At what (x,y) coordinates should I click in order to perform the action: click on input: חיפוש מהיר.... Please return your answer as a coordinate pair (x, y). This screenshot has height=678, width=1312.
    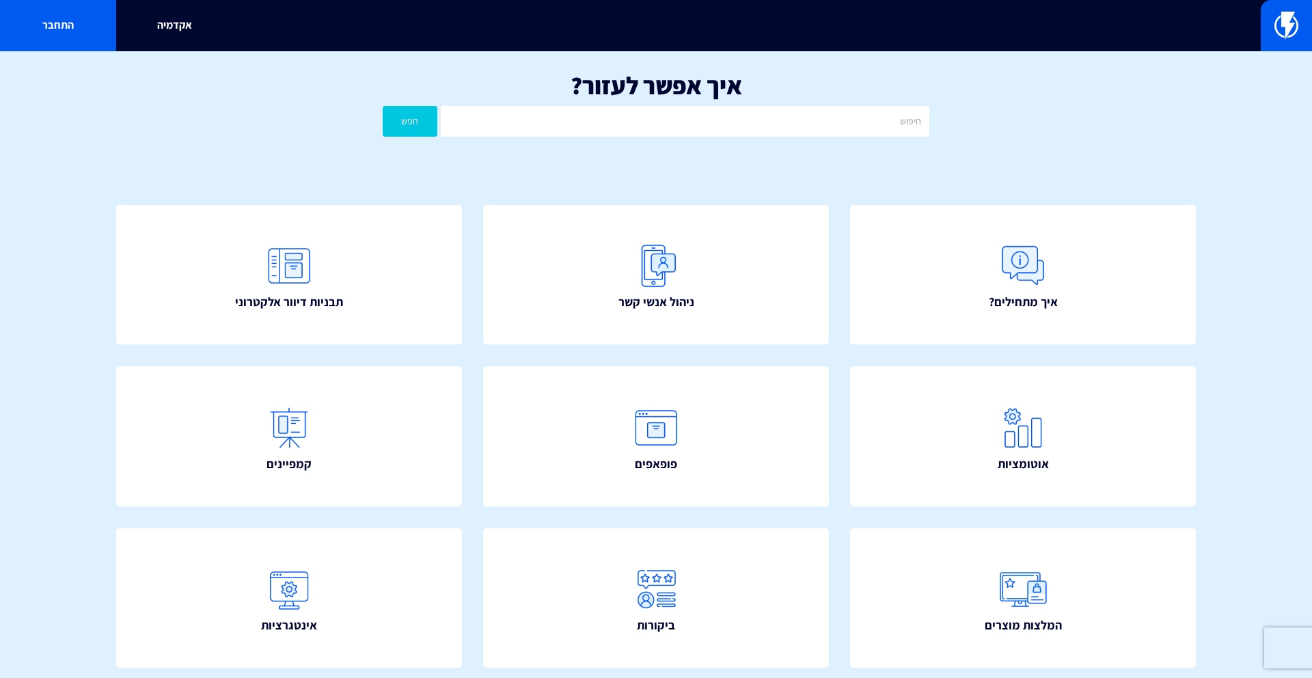
    Looking at the image, I should click on (656, 26).